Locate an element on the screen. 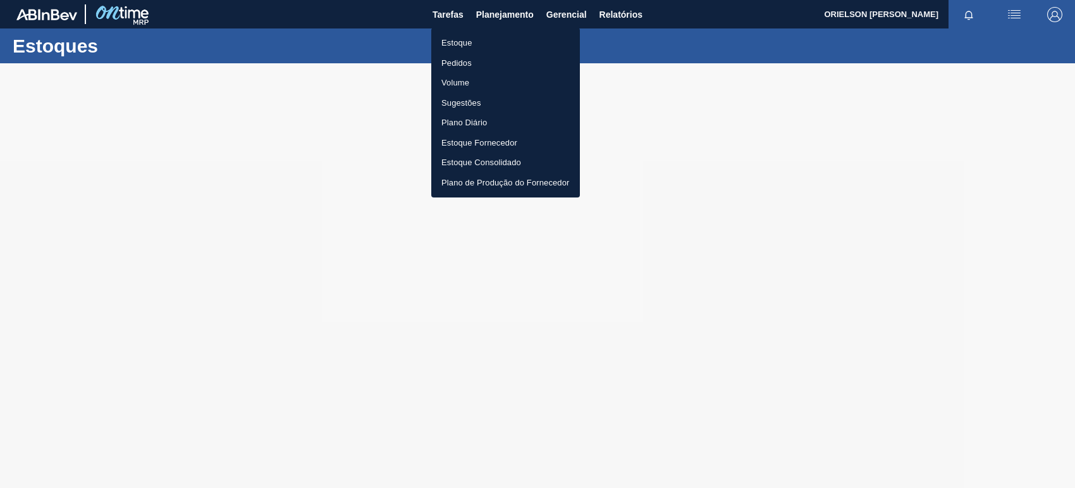  li: Plano Diário is located at coordinates (505, 123).